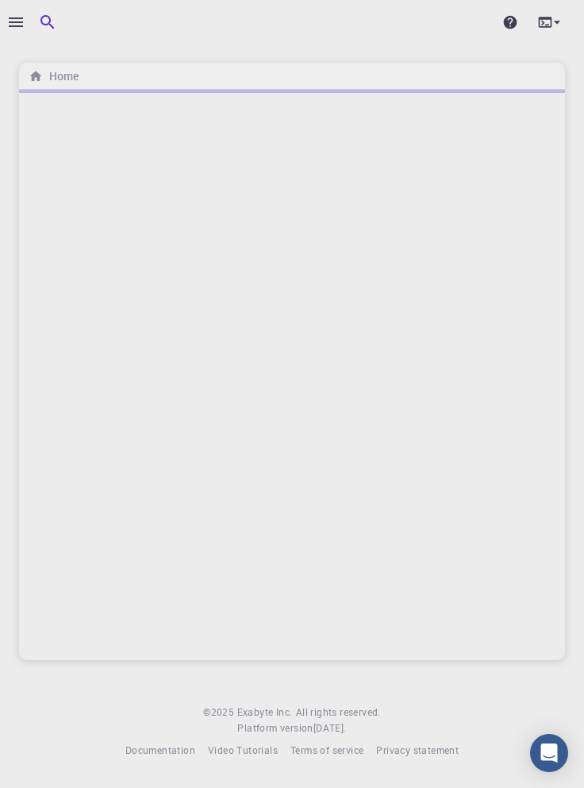 This screenshot has height=788, width=584. I want to click on h6: Home, so click(60, 76).